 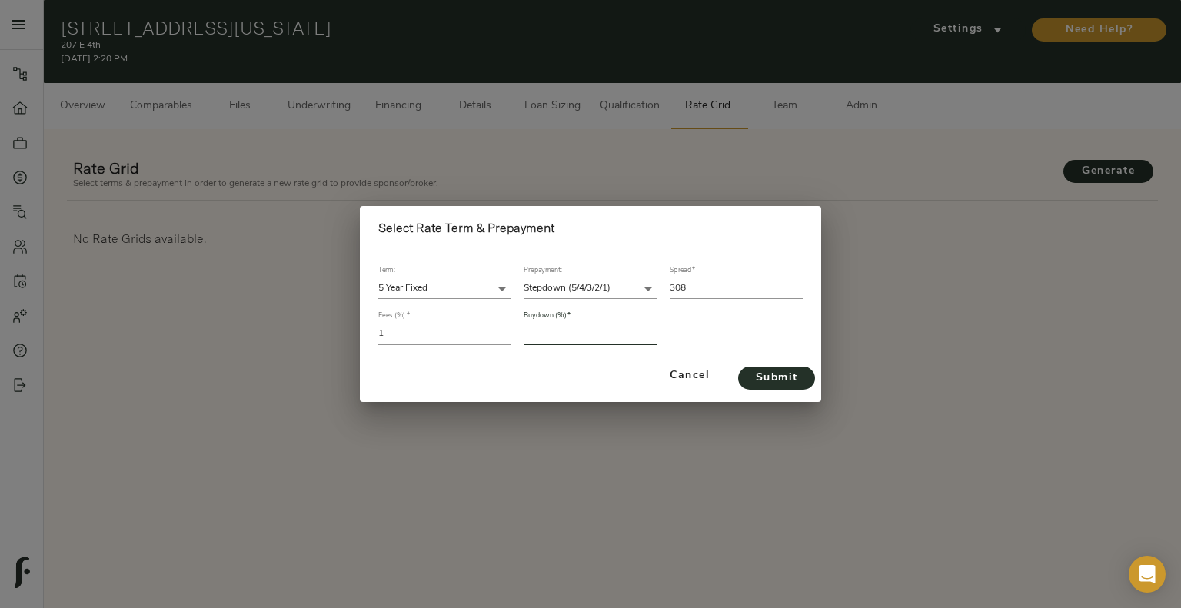 What do you see at coordinates (776, 378) in the screenshot?
I see `button: Submit` at bounding box center [776, 378].